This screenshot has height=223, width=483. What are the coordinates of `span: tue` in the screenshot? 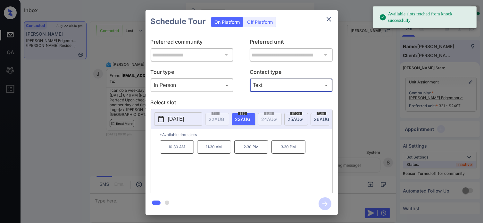 It's located at (322, 113).